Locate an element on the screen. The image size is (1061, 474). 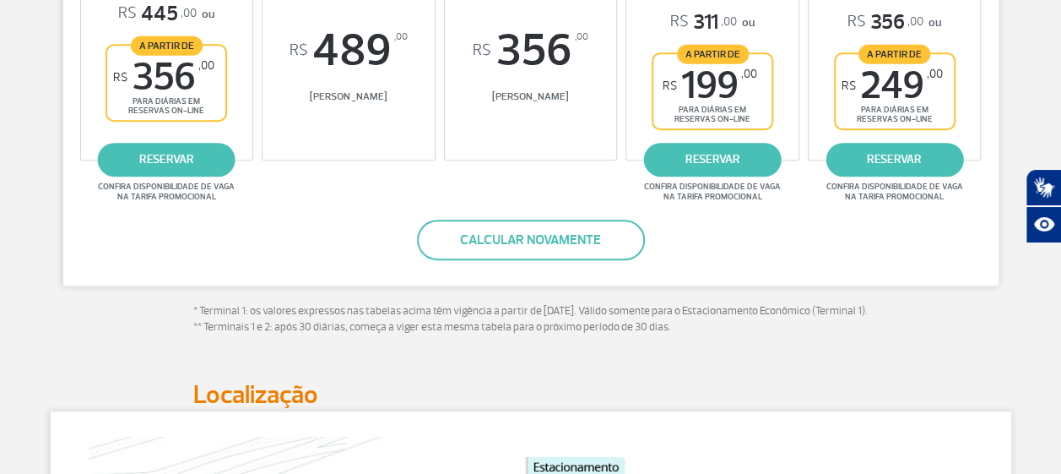
button: Abrir tradutor de língua de sinais. is located at coordinates (1044, 187).